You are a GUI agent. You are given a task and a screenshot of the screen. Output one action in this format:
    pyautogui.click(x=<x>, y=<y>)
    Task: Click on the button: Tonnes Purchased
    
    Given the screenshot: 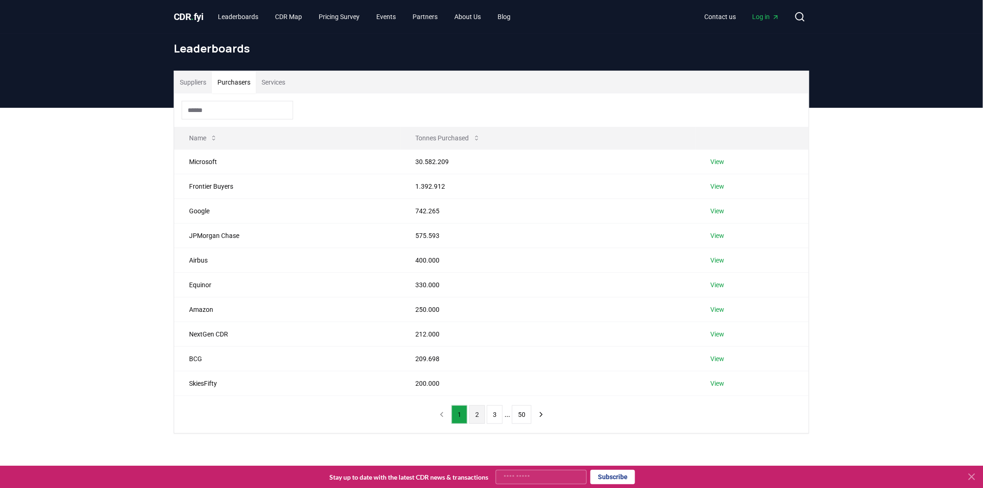 What is the action you would take?
    pyautogui.click(x=448, y=138)
    